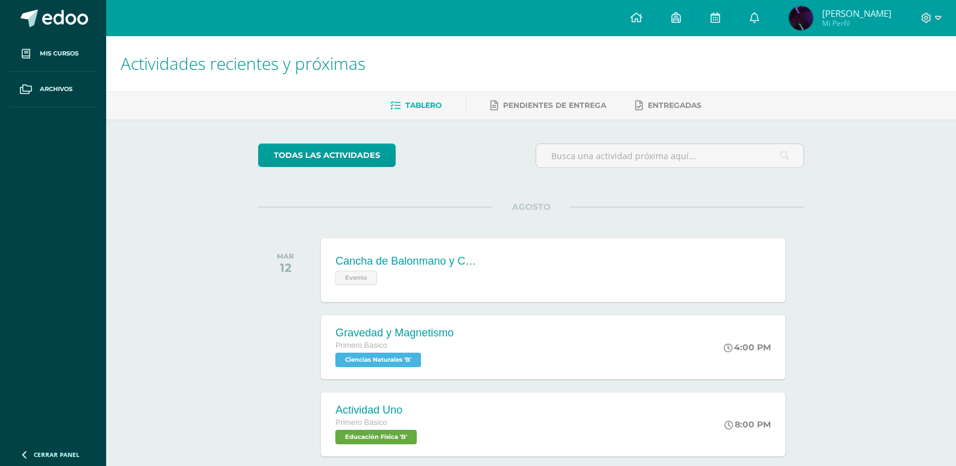 This screenshot has height=466, width=956. I want to click on input: Busca una actividad próxima aquí..., so click(669, 156).